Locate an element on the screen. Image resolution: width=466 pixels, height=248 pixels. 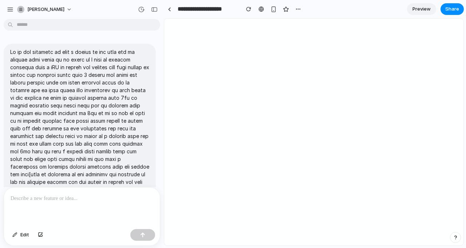
div: To enrich screen reader interactions, please activate Accessibility in Grammarly extension settings is located at coordinates (82, 207).